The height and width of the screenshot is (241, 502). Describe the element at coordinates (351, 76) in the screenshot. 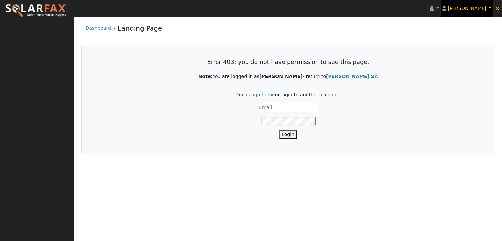

I see `a: Back to User` at that location.